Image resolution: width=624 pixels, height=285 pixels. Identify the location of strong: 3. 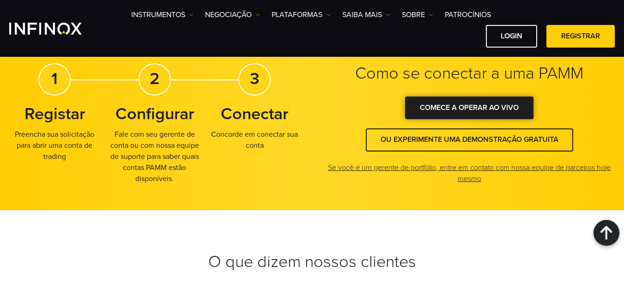
(254, 79).